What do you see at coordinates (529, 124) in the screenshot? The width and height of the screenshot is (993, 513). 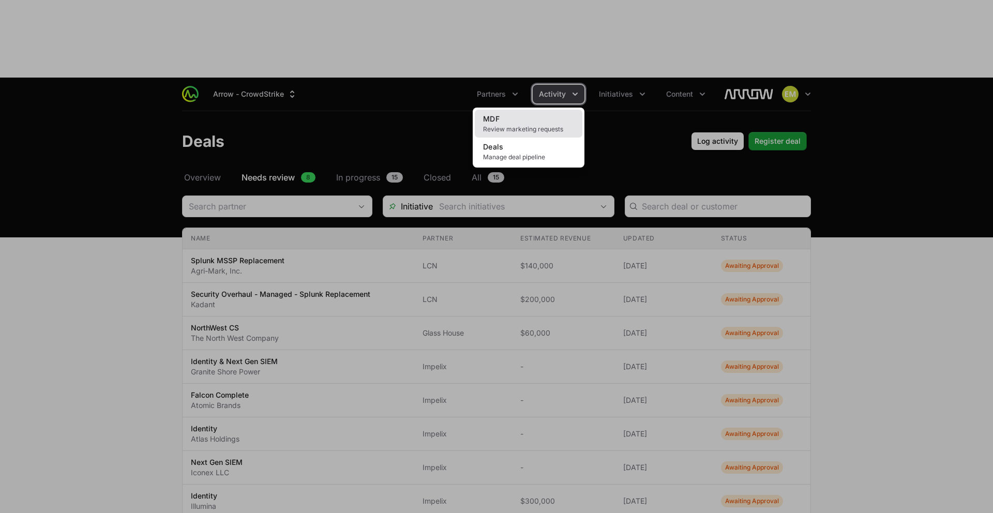 I see `a: MDFReview marketing requests` at bounding box center [529, 124].